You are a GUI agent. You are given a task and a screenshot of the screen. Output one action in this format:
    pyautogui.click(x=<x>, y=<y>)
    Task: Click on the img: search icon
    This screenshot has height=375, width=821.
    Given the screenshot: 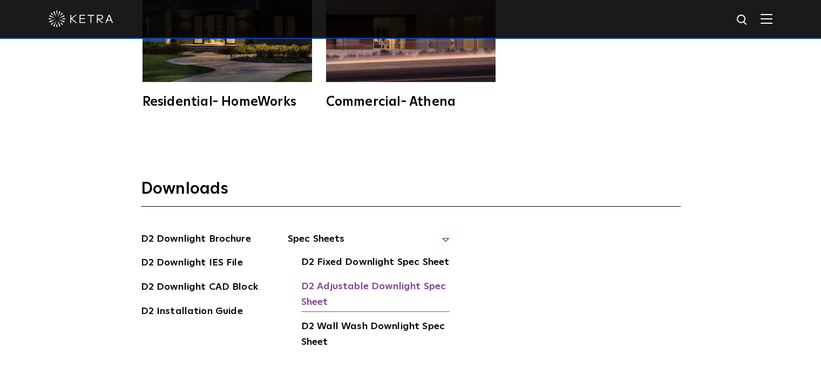 What is the action you would take?
    pyautogui.click(x=742, y=20)
    